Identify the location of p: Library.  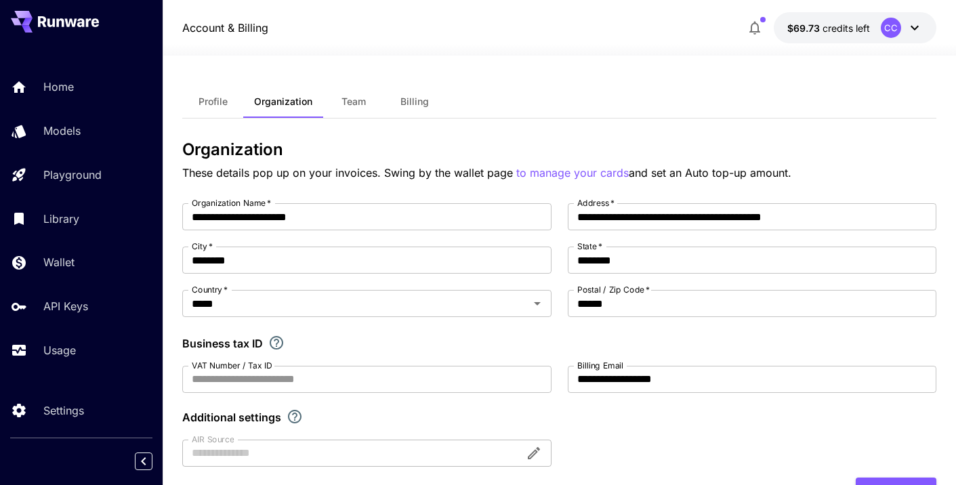
(61, 219).